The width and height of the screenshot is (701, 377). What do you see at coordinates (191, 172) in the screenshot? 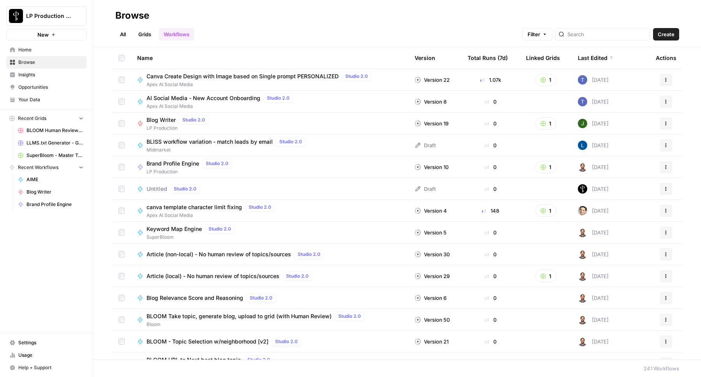
I see `span: LP Production` at bounding box center [191, 172].